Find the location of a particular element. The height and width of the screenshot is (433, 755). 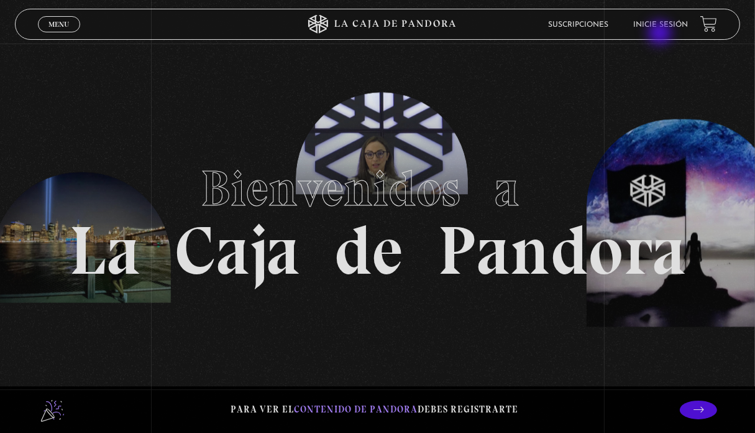

a: Suscripciones is located at coordinates (578, 25).